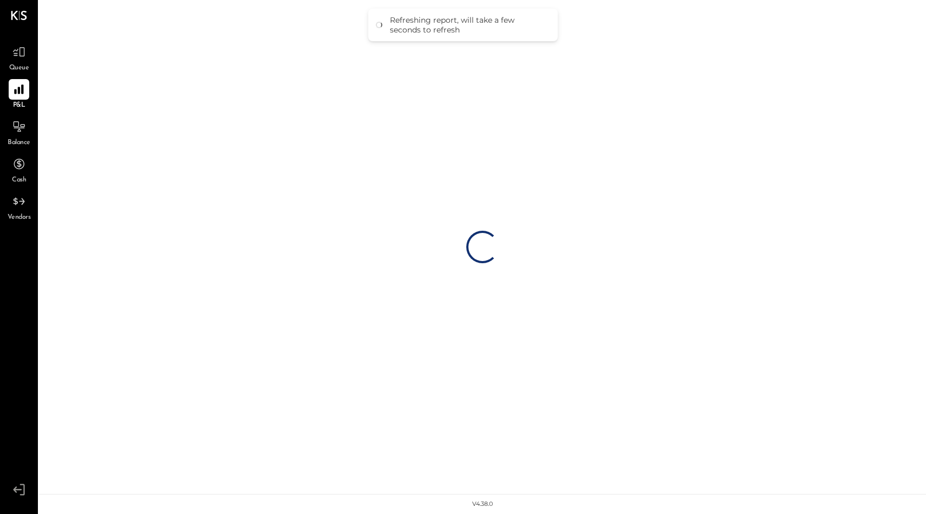 The image size is (926, 514). What do you see at coordinates (482, 504) in the screenshot?
I see `div: v 4.38.0` at bounding box center [482, 504].